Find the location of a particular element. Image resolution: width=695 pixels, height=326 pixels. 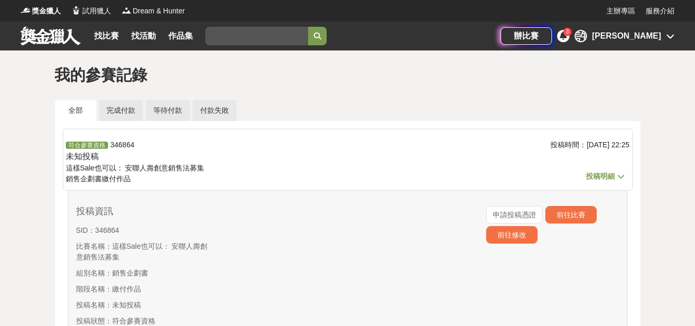

a: 找比賽 is located at coordinates (106, 36).